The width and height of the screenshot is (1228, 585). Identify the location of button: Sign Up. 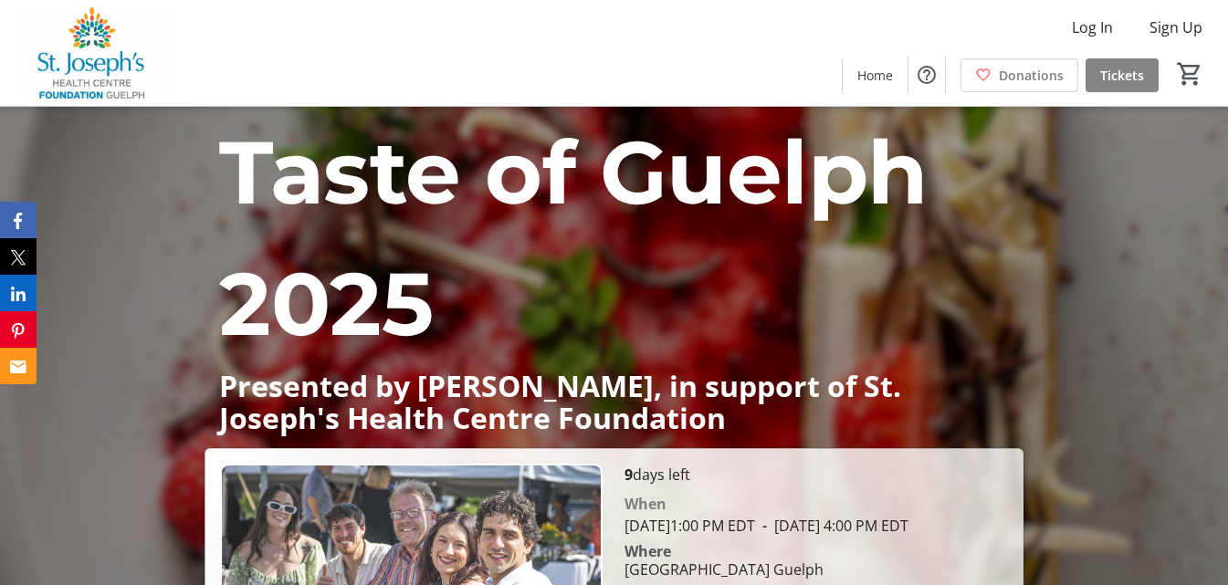
(1176, 27).